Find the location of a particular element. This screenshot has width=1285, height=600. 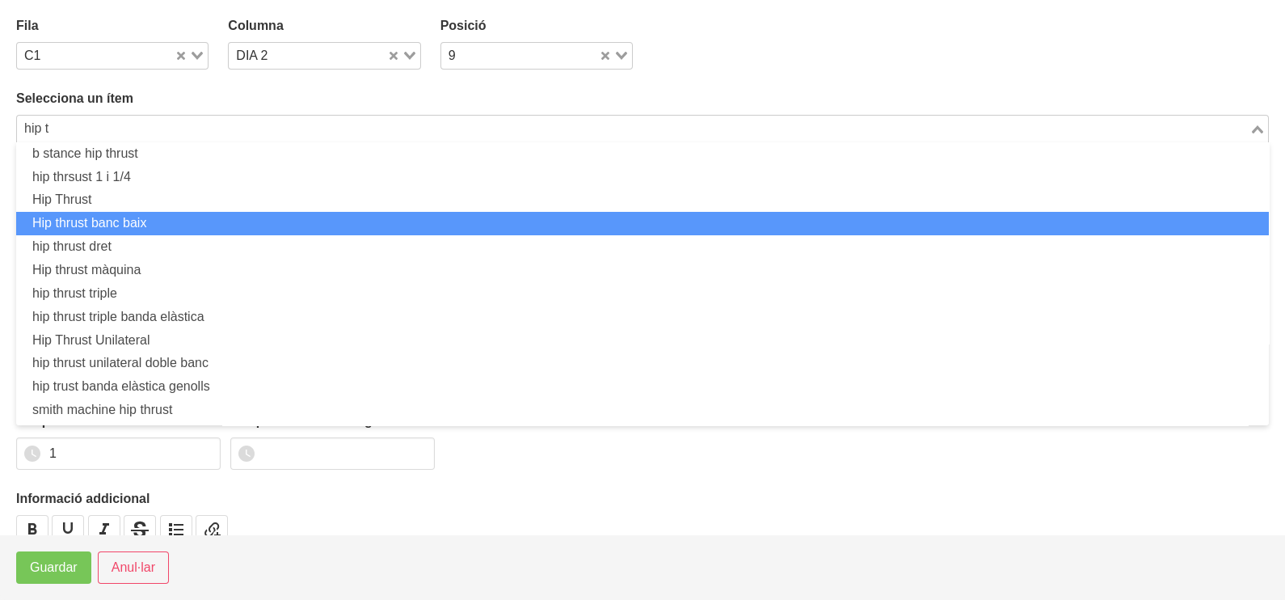

span: DIA 2 is located at coordinates (251, 56).